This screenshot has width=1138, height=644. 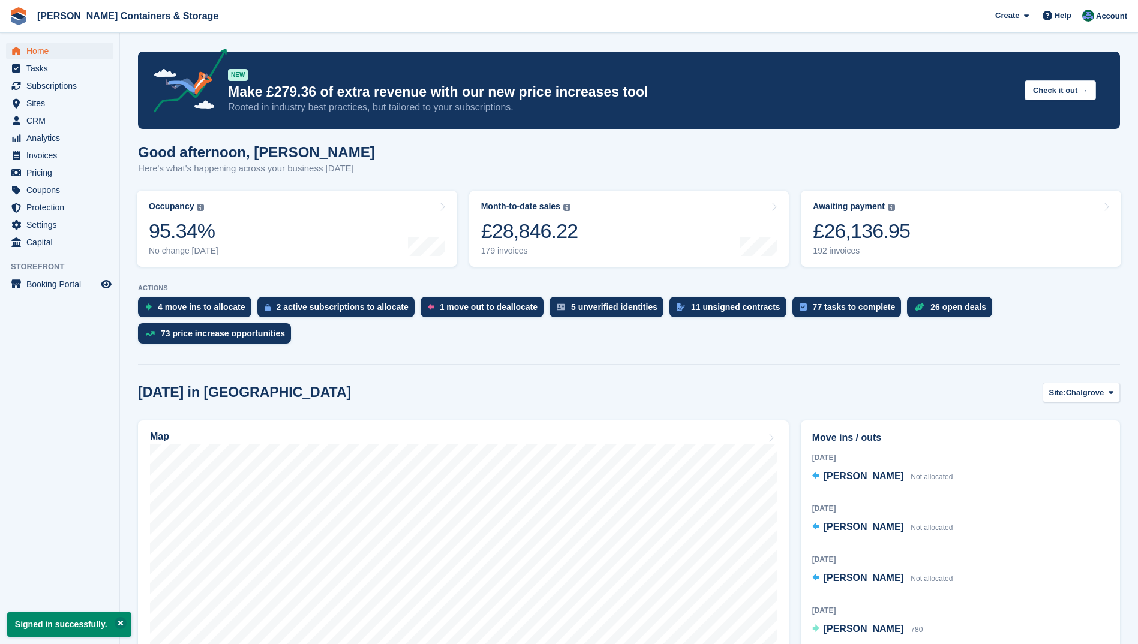 What do you see at coordinates (62, 190) in the screenshot?
I see `span: Coupons` at bounding box center [62, 190].